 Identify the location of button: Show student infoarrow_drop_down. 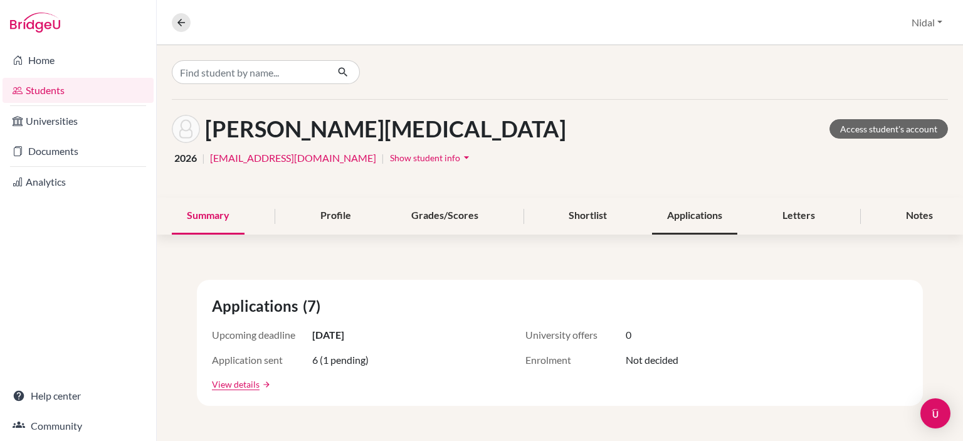
(431, 157).